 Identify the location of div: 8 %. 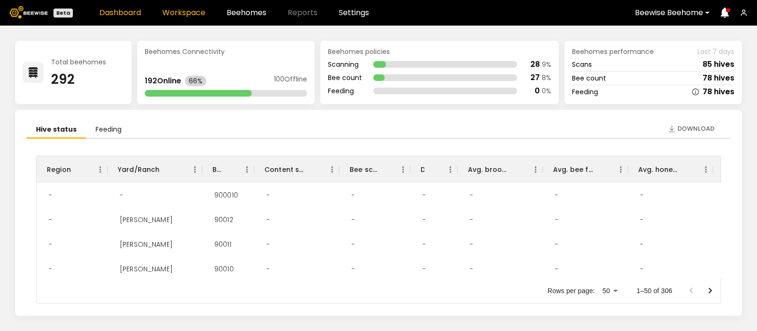
(547, 78).